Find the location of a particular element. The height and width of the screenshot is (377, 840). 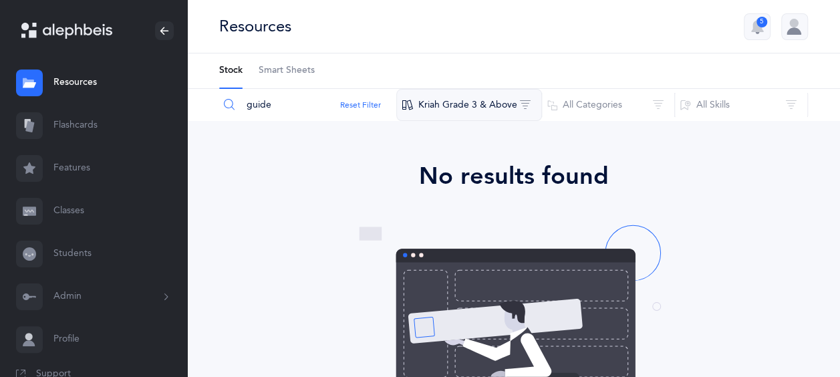

button: All Skills is located at coordinates (741, 105).